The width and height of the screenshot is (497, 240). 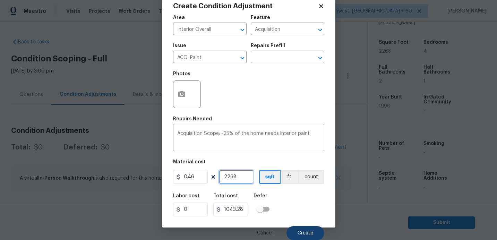 I want to click on h5: Defer, so click(x=260, y=196).